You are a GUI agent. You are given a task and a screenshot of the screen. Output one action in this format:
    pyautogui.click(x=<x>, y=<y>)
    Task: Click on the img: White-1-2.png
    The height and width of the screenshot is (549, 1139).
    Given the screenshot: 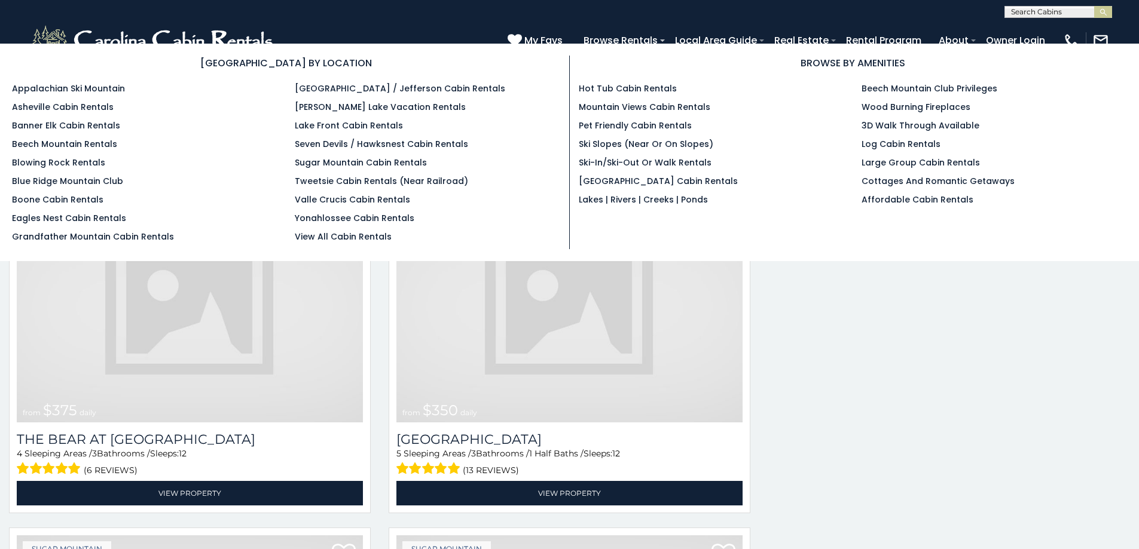 What is the action you would take?
    pyautogui.click(x=154, y=41)
    